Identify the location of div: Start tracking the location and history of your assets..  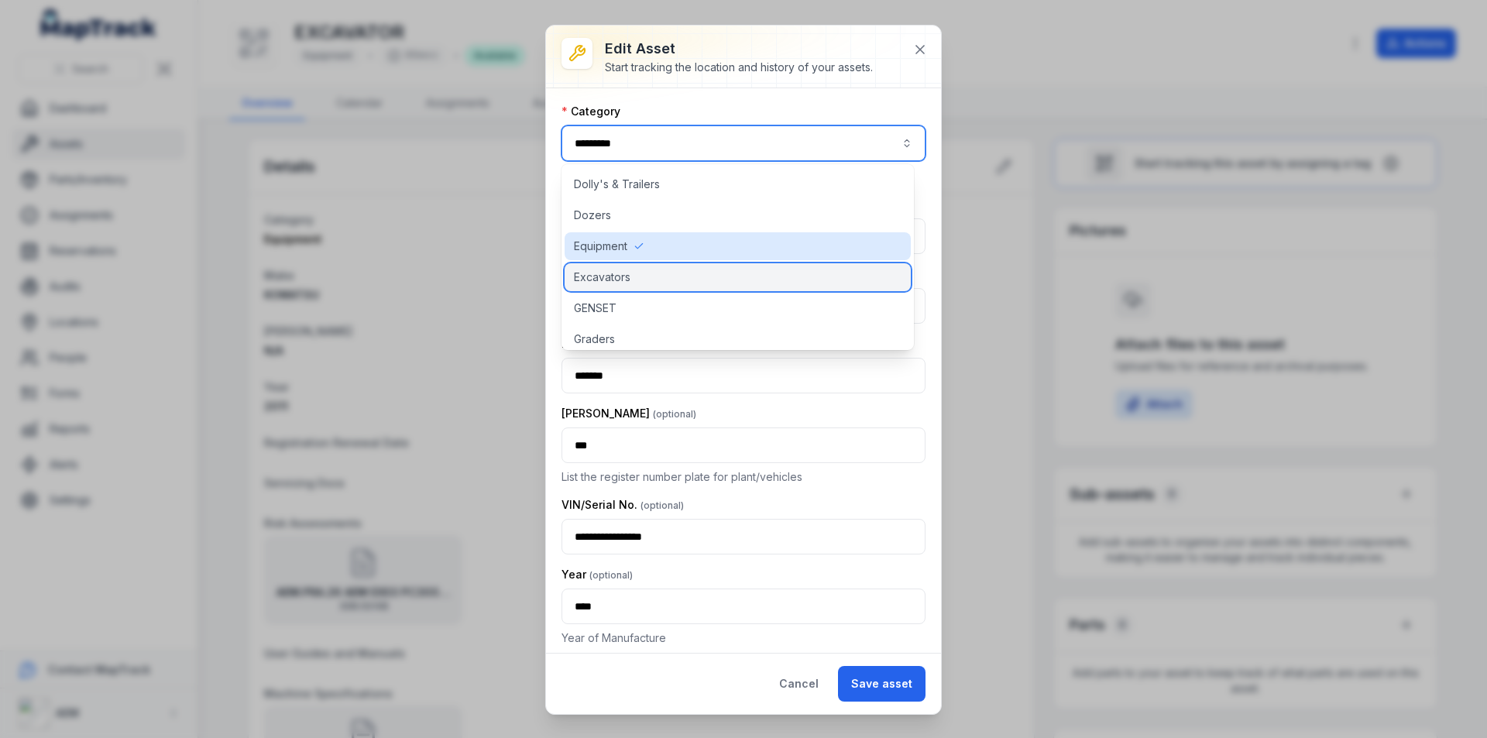
(739, 67).